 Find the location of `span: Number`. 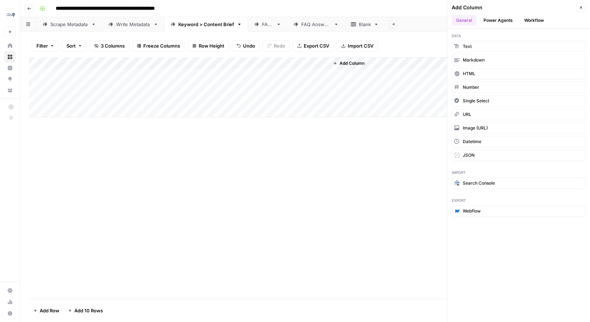

span: Number is located at coordinates (471, 87).